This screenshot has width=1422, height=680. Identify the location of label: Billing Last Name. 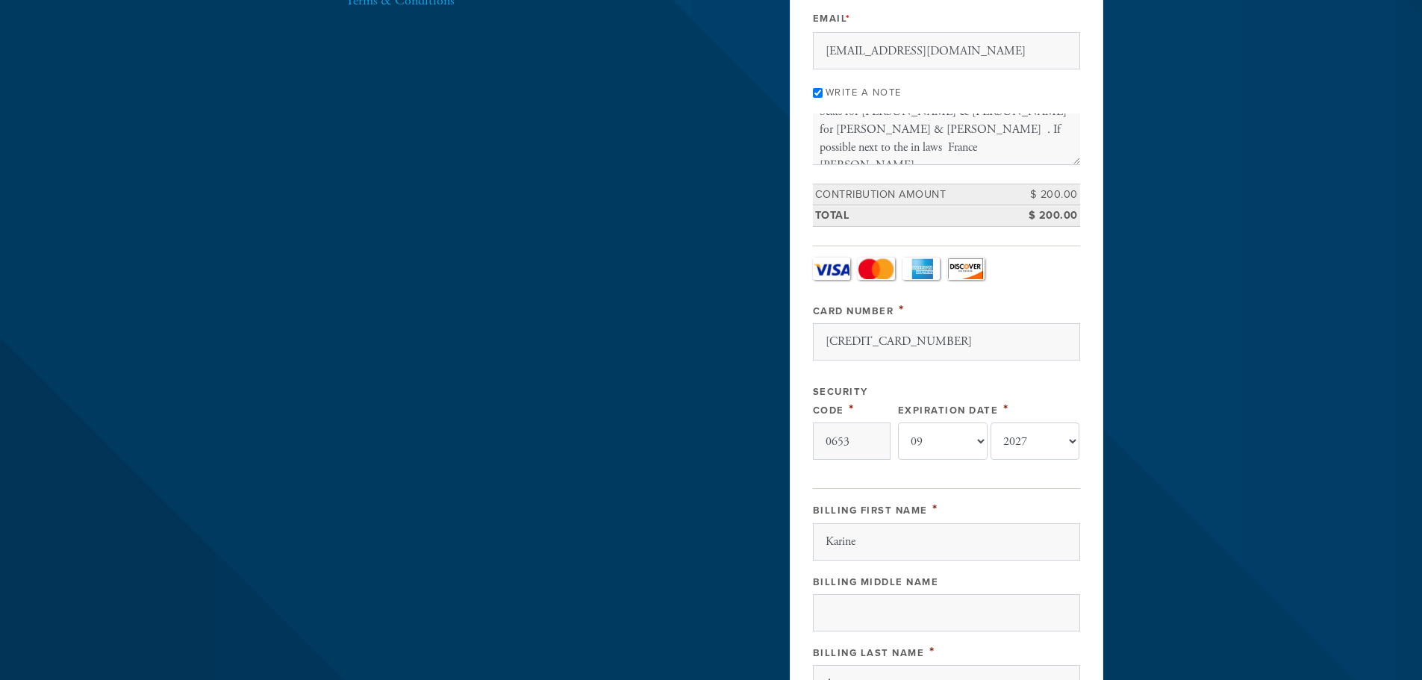
(869, 653).